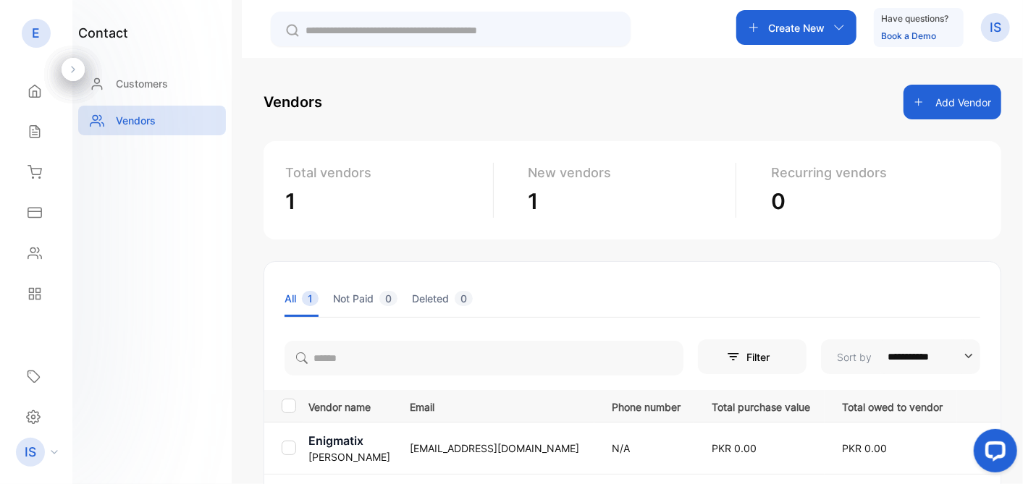  What do you see at coordinates (152, 120) in the screenshot?
I see `a: Vendors` at bounding box center [152, 120].